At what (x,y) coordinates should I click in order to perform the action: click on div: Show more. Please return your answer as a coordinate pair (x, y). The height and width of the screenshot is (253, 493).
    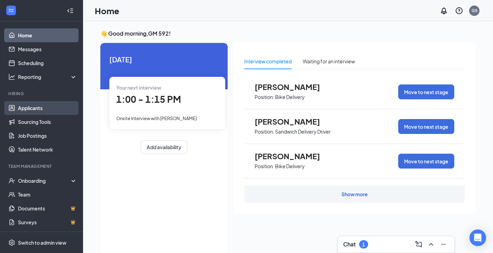
    Looking at the image, I should click on (355, 194).